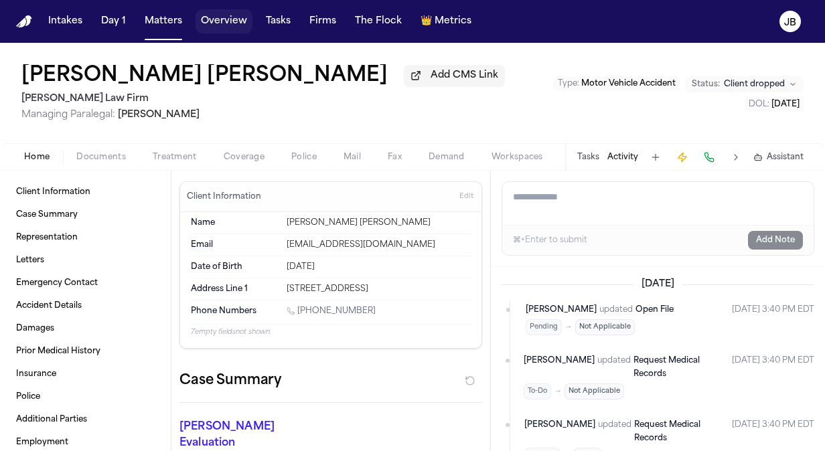 This screenshot has height=451, width=825. What do you see at coordinates (453, 21) in the screenshot?
I see `span: Metrics` at bounding box center [453, 21].